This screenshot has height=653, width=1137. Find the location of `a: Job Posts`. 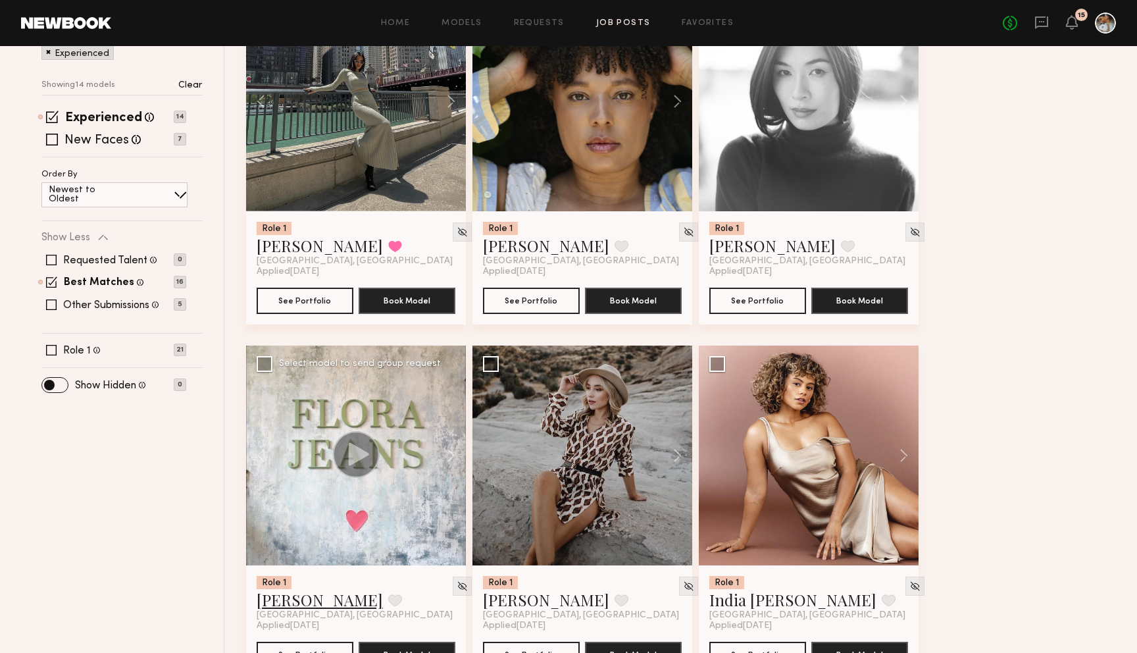

a: Job Posts is located at coordinates (623, 23).